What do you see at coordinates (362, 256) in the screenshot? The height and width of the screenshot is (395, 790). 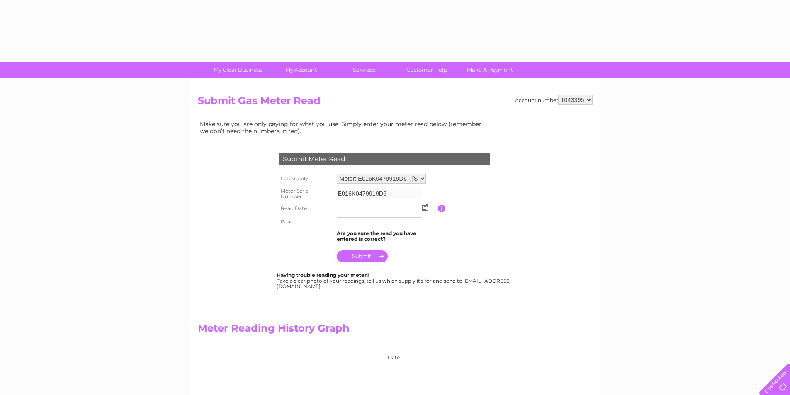 I see `input: Submit` at bounding box center [362, 256].